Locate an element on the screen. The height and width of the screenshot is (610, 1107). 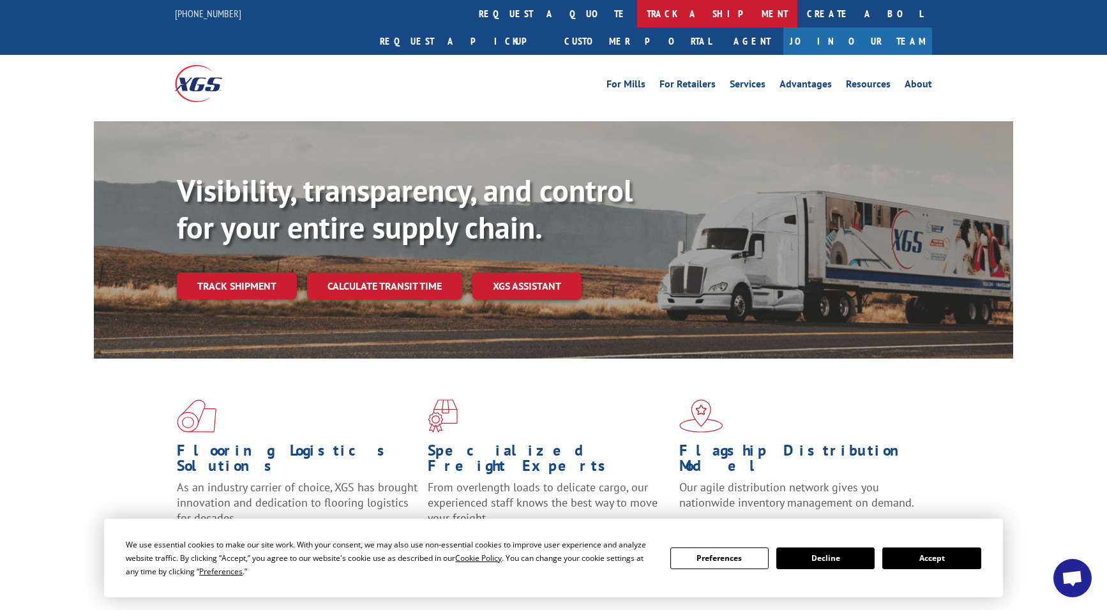
img: xgs-icon-focused-on-flooring-red is located at coordinates (442, 416).